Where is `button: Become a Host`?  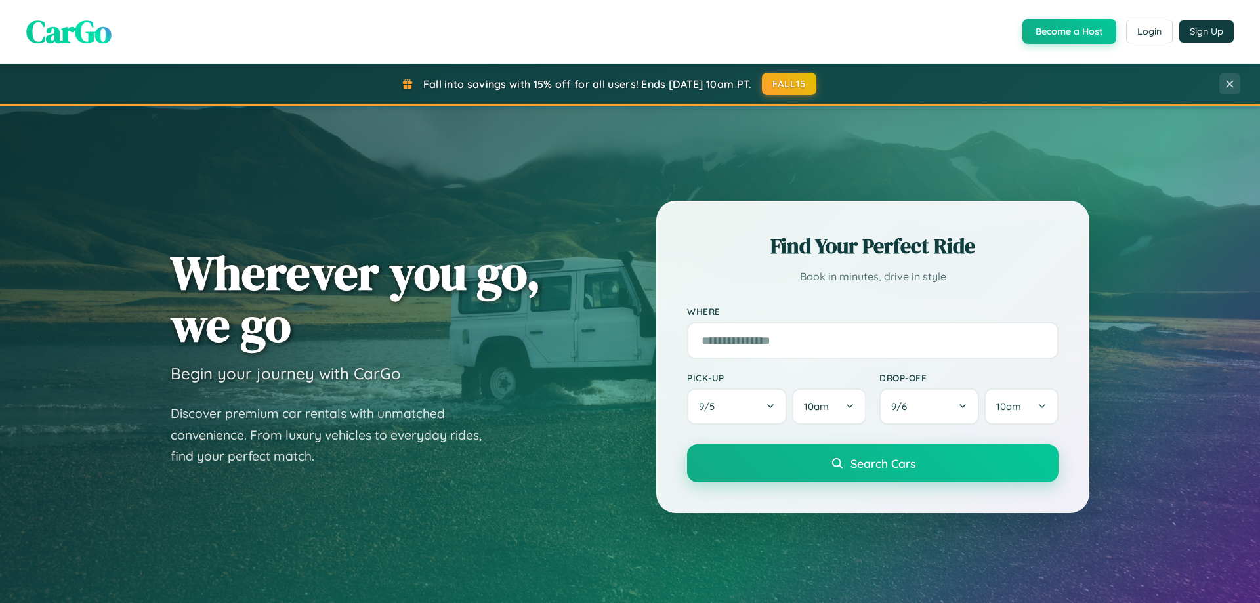
button: Become a Host is located at coordinates (1069, 31).